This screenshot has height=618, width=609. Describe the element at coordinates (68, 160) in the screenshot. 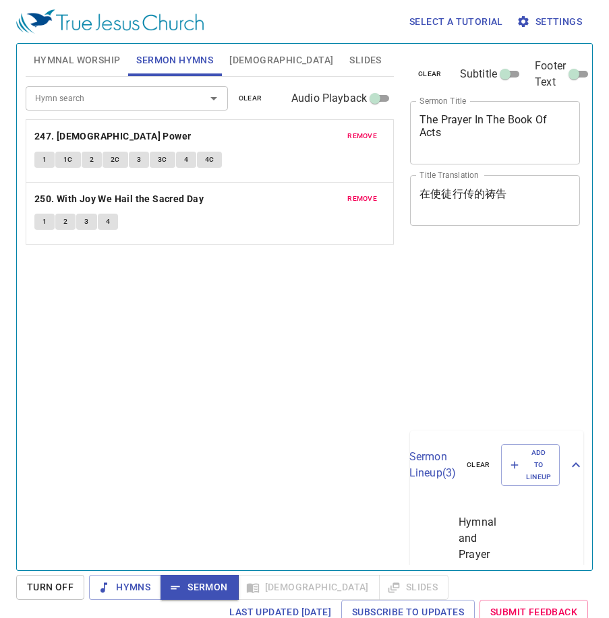

I see `span: 1C` at that location.